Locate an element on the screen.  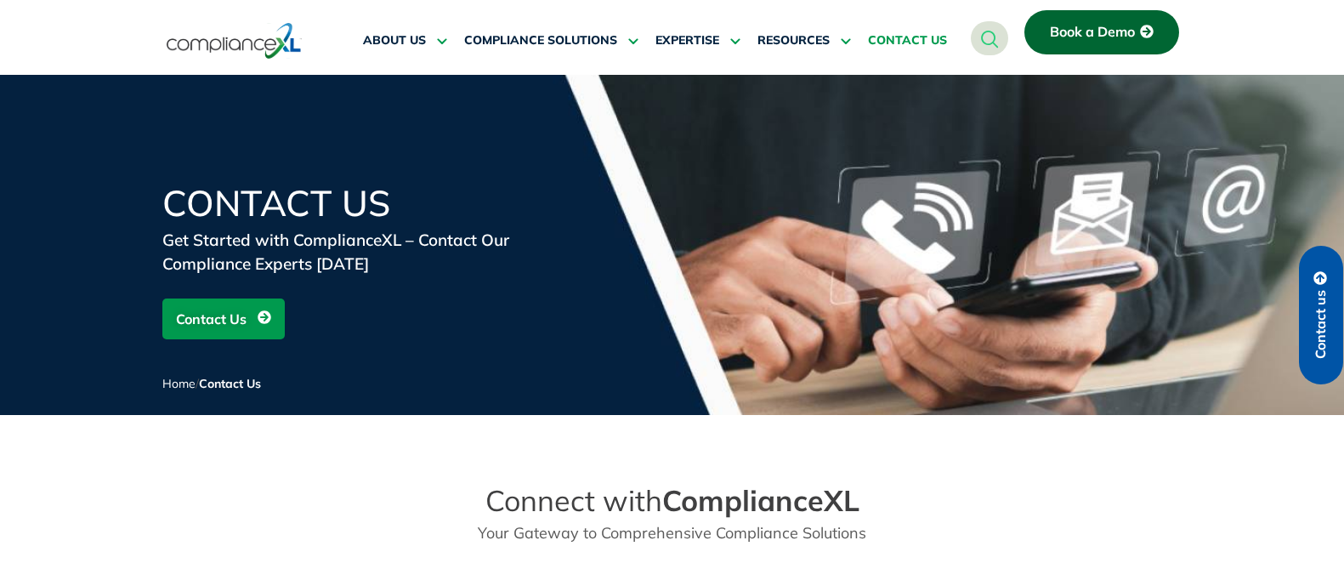
h2: Connect with is located at coordinates (672, 501).